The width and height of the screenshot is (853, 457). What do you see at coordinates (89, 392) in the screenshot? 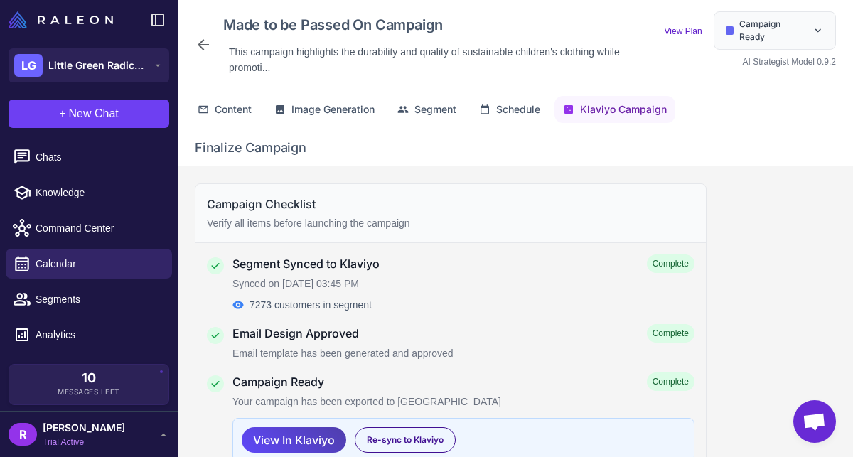
I see `span: Messages Left` at bounding box center [89, 392].